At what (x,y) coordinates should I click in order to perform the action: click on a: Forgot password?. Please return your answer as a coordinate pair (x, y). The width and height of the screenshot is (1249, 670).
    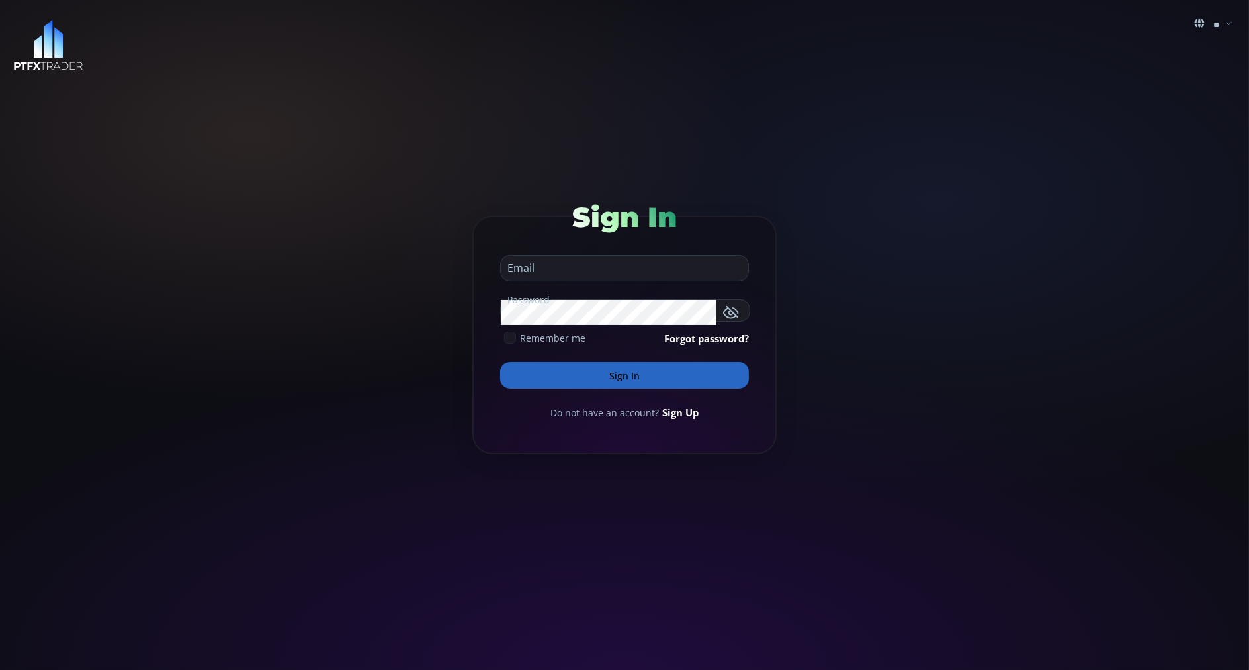
    Looking at the image, I should click on (707, 338).